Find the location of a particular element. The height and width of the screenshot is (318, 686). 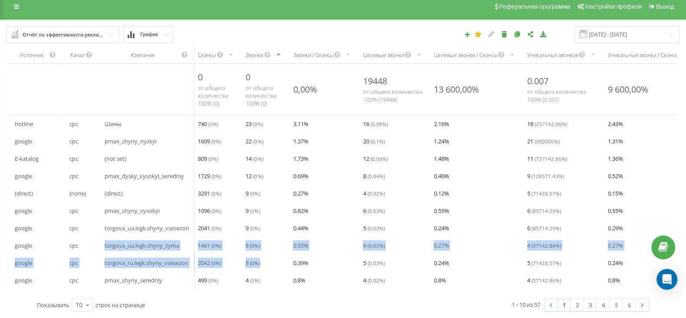

a: 6 is located at coordinates (629, 305).